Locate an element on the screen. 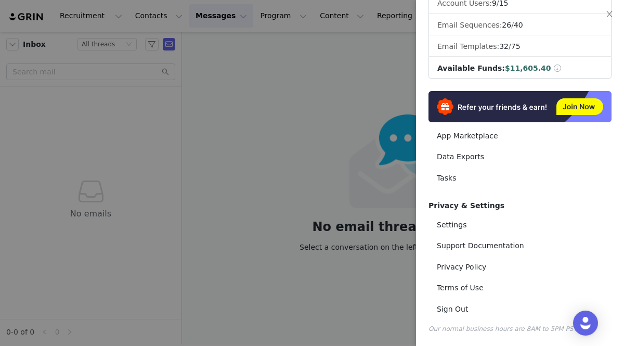  img: Refer & Earn is located at coordinates (520, 107).